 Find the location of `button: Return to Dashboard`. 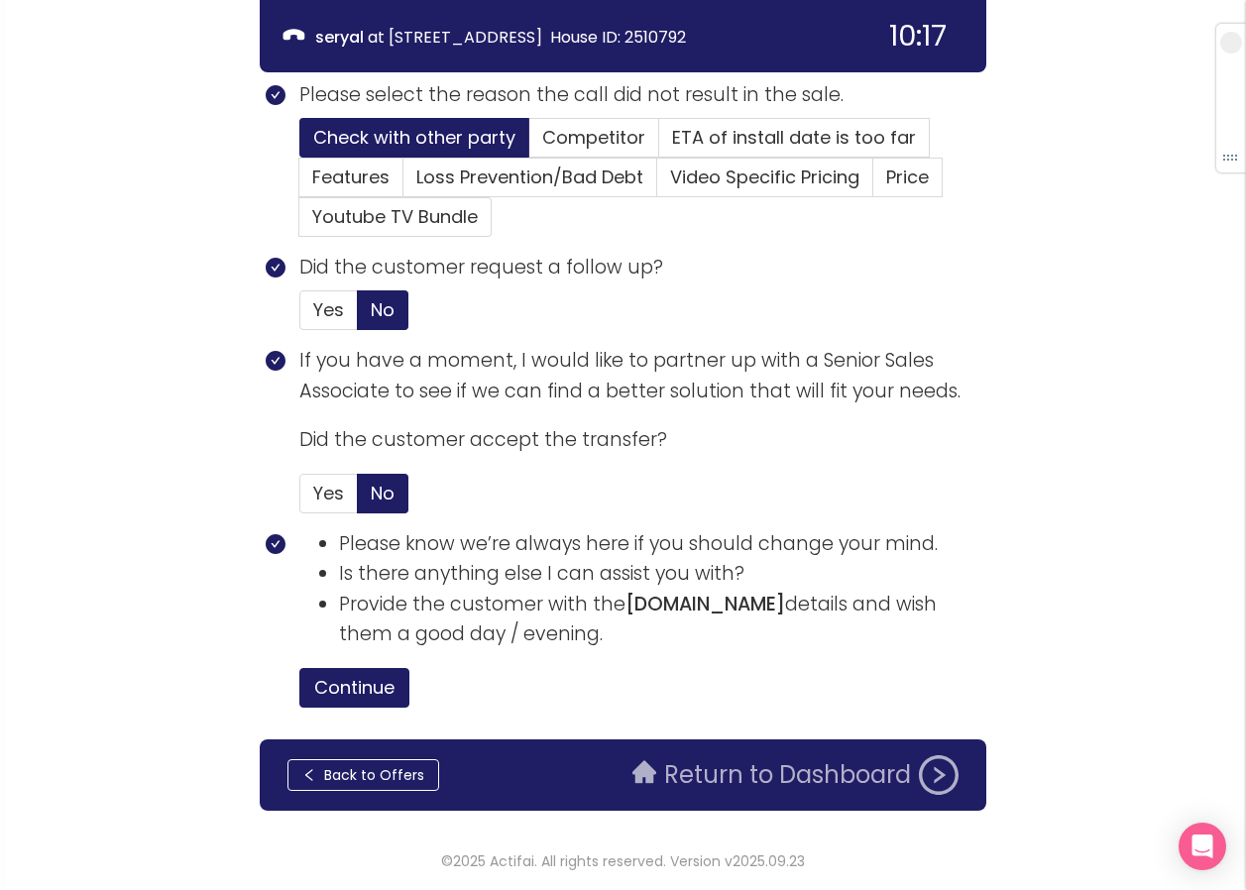

button: Return to Dashboard is located at coordinates (795, 775).